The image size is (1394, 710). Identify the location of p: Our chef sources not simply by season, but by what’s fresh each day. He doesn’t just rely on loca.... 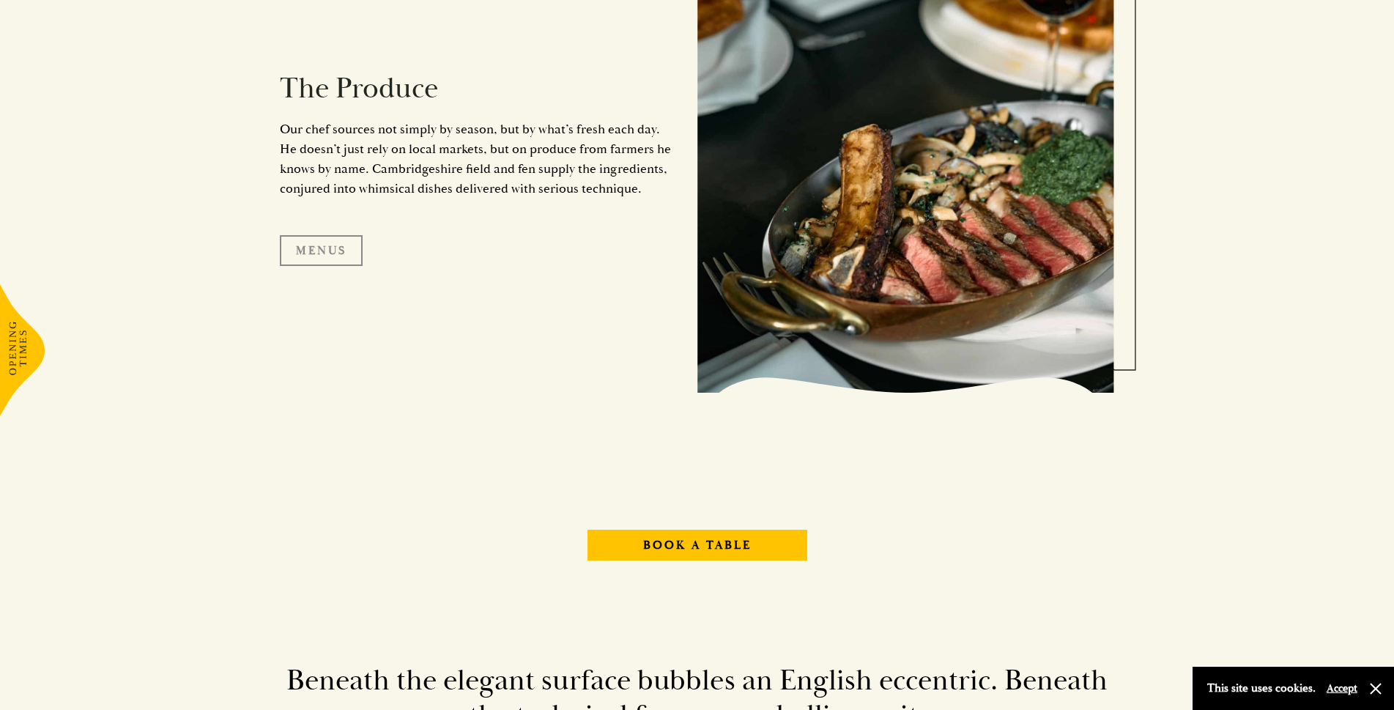
(478, 159).